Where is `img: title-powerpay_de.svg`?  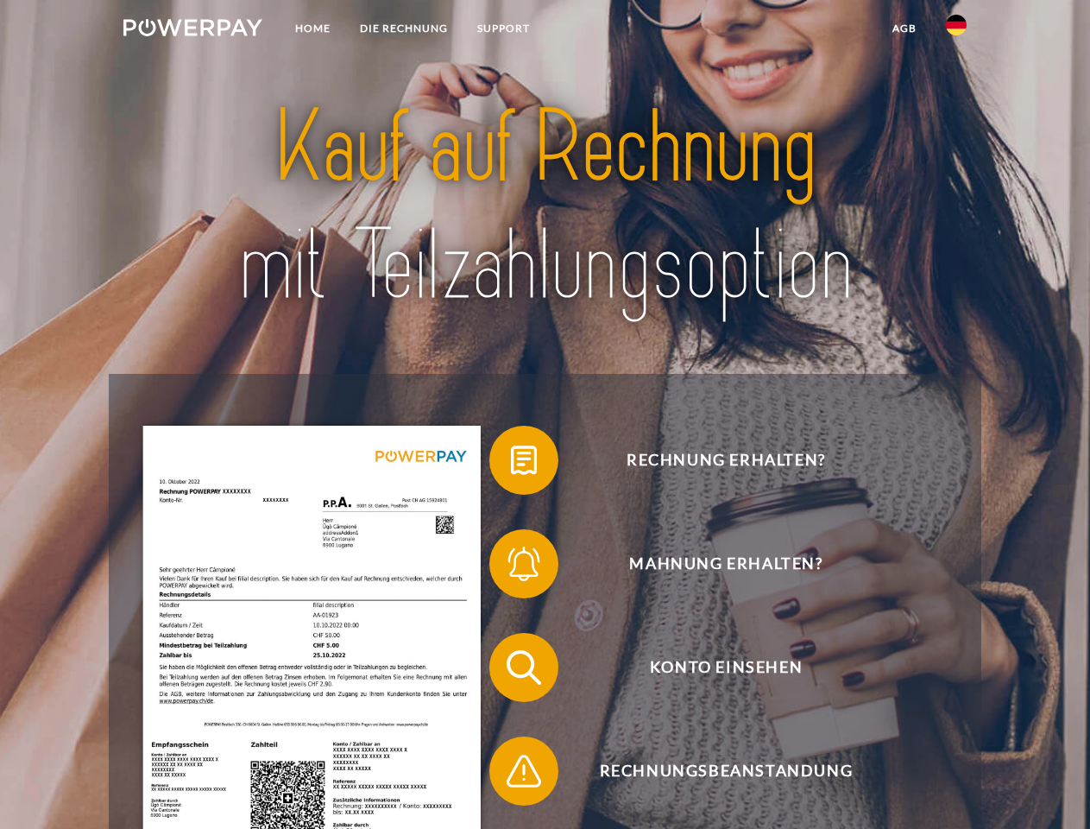
img: title-powerpay_de.svg is located at coordinates (545, 206).